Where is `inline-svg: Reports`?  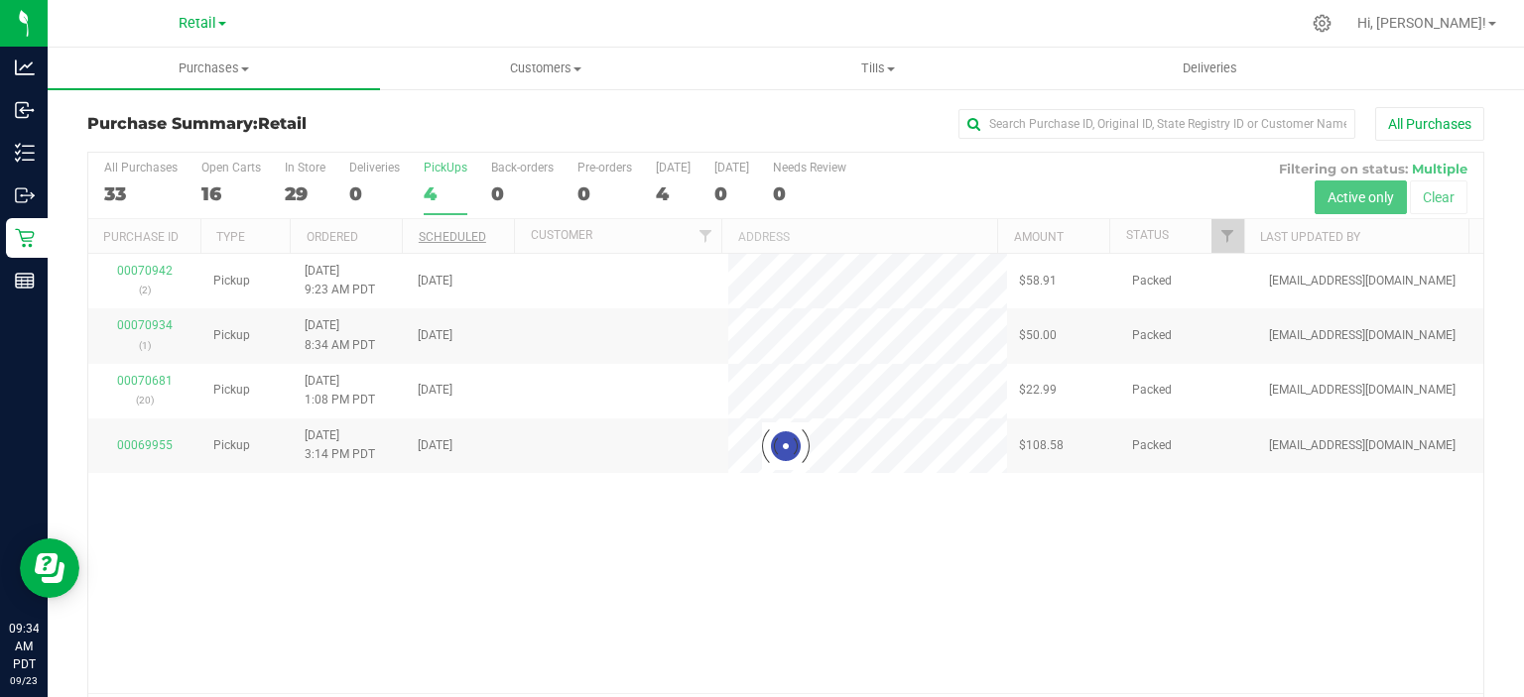
inline-svg: Reports is located at coordinates (25, 281).